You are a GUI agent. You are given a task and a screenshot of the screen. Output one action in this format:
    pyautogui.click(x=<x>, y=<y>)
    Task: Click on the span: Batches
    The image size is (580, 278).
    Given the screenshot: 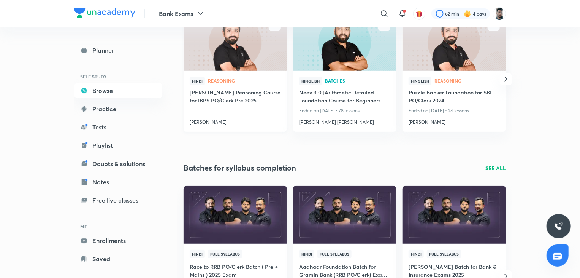 What is the action you would take?
    pyautogui.click(x=358, y=81)
    